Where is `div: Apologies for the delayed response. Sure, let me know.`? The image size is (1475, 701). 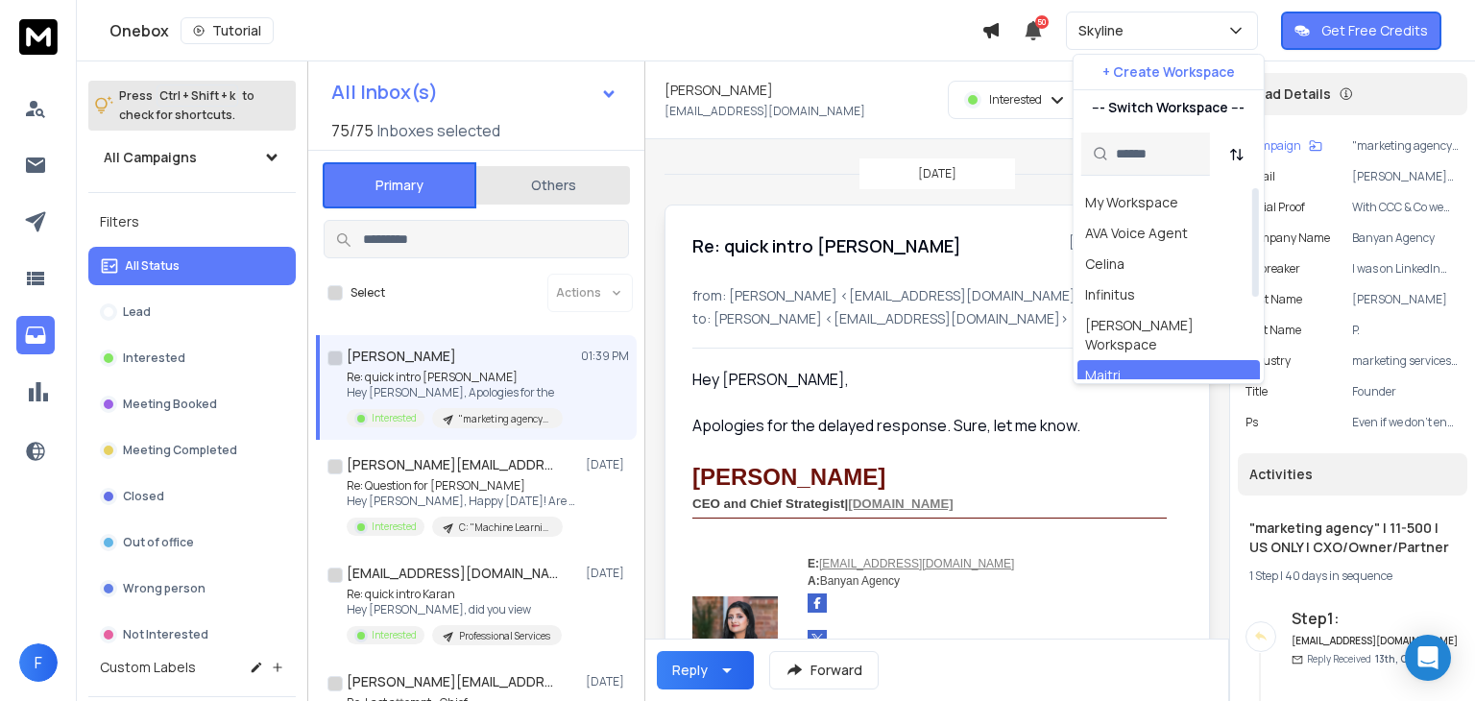
div: Apologies for the delayed response. Sure, let me know. is located at coordinates (930, 425).